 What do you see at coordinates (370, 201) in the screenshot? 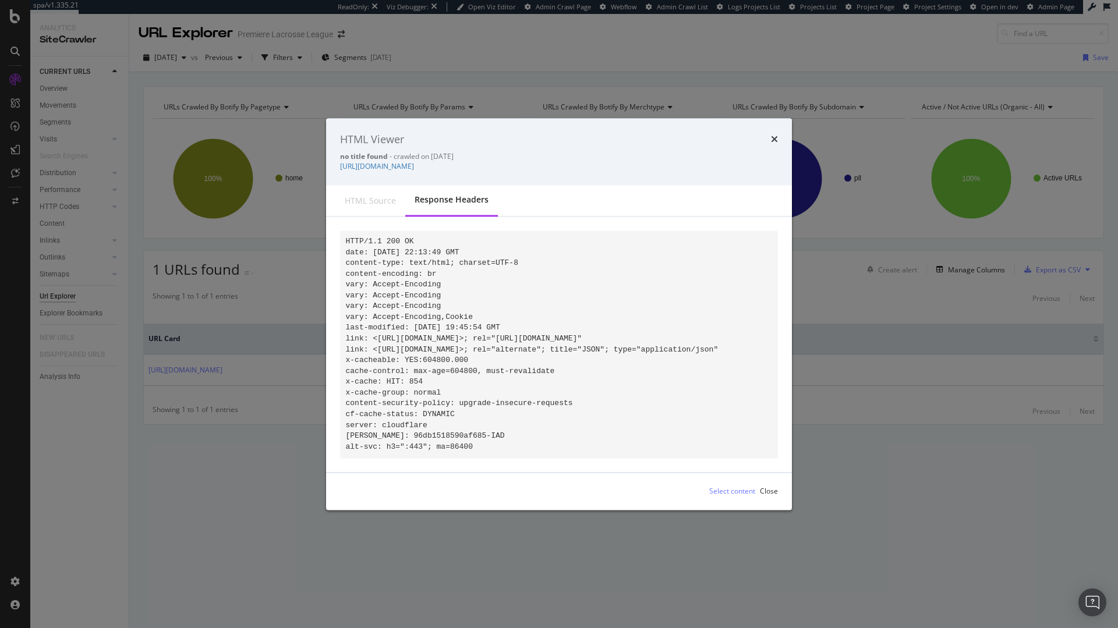
I see `div: HTML source` at bounding box center [370, 201].